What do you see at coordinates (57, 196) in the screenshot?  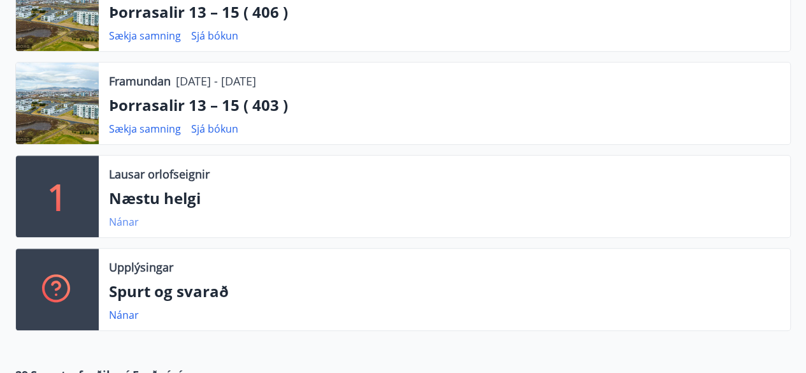 I see `p: 1` at bounding box center [57, 196].